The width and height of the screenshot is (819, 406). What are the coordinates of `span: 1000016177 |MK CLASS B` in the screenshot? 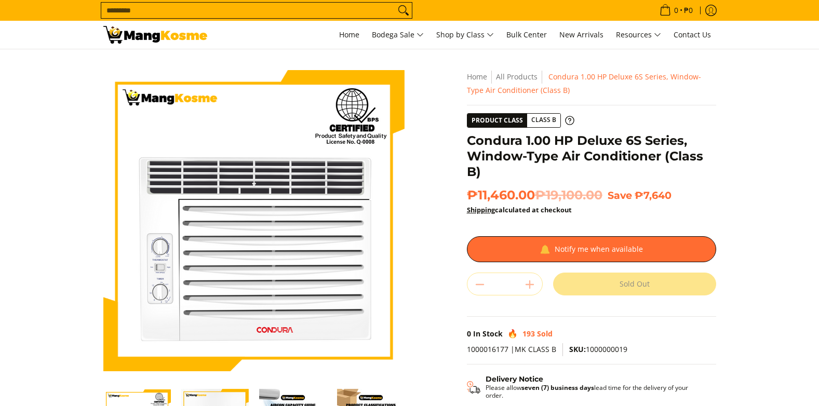 It's located at (512, 349).